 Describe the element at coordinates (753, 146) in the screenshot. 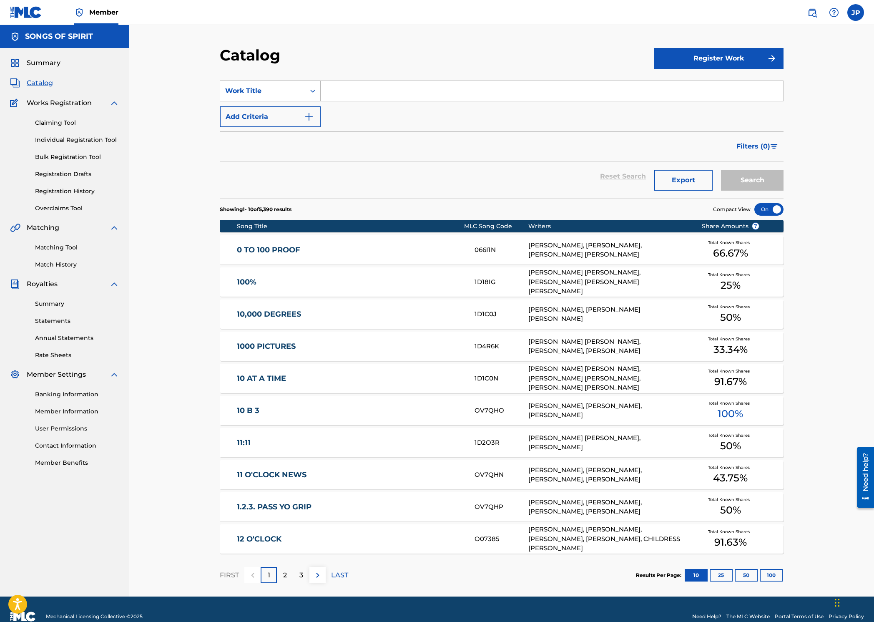

I see `span: Filters ( 0 )` at that location.